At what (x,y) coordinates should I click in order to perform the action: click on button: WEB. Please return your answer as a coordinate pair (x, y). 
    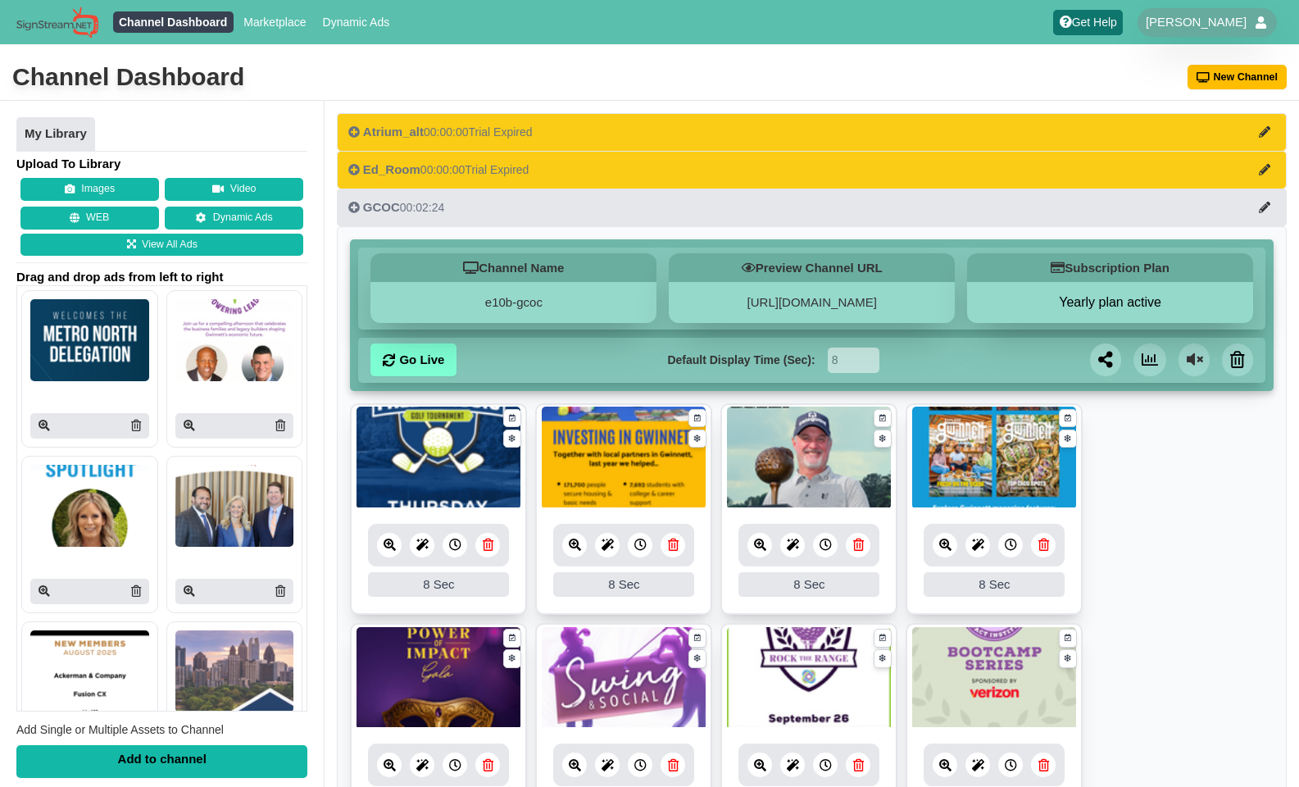
    Looking at the image, I should click on (89, 218).